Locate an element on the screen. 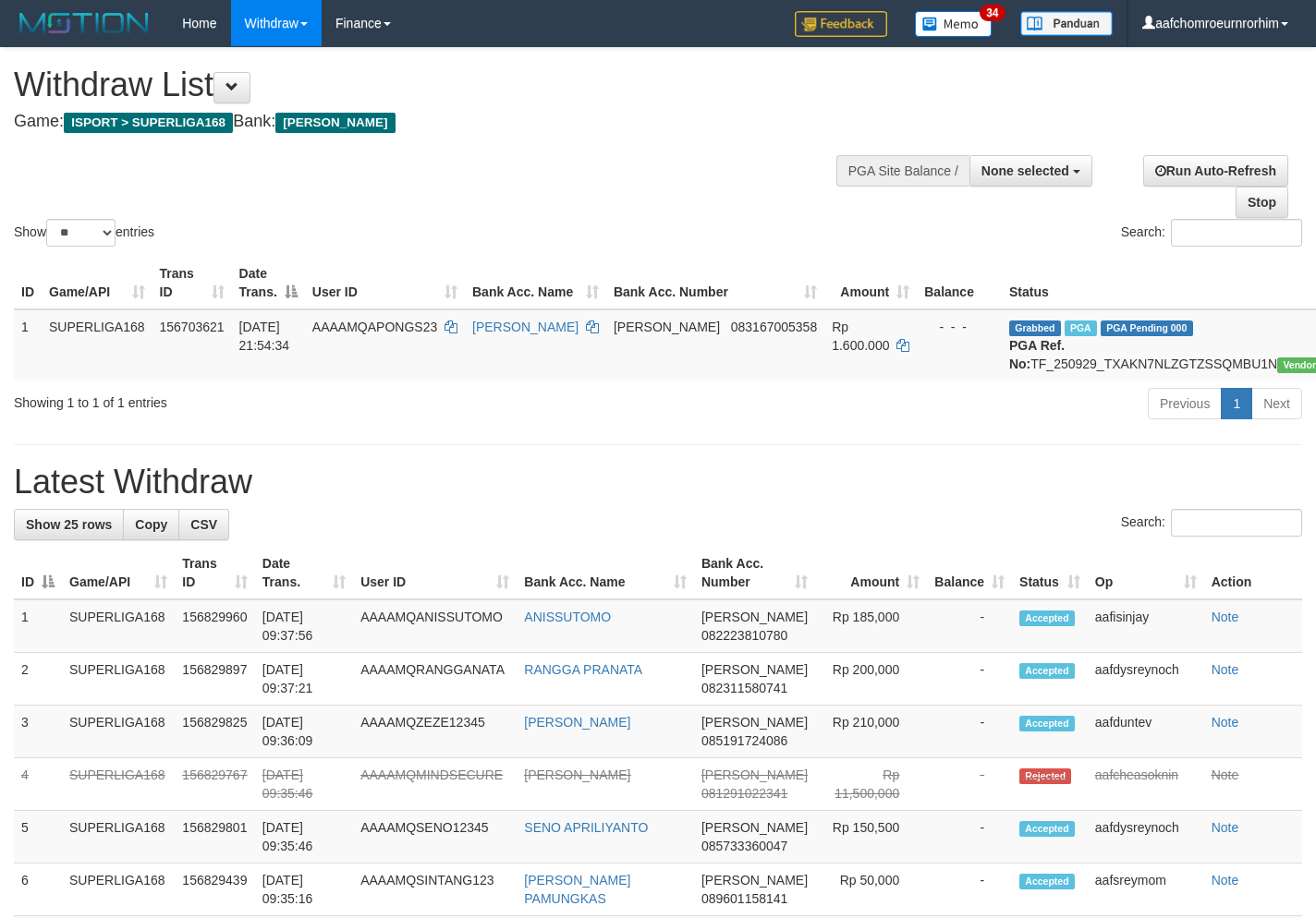  label: Show entries is located at coordinates (84, 233).